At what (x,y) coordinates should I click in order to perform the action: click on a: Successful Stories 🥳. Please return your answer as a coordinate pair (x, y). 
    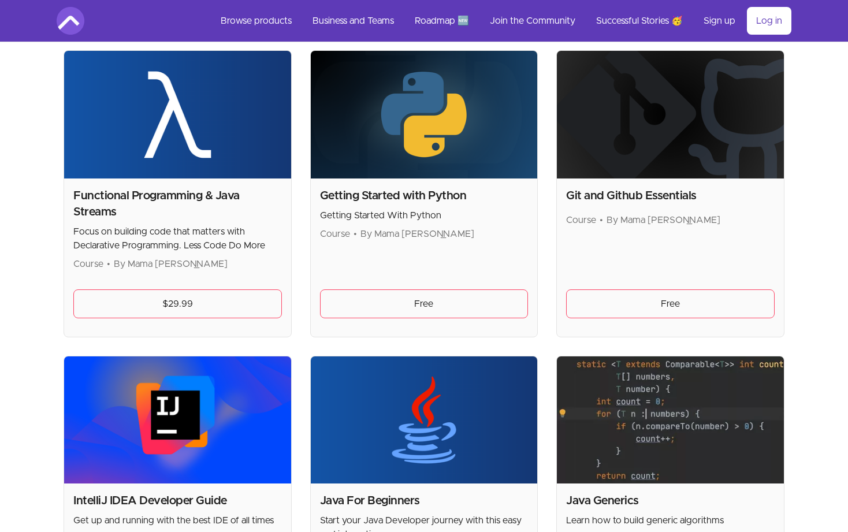
    Looking at the image, I should click on (639, 21).